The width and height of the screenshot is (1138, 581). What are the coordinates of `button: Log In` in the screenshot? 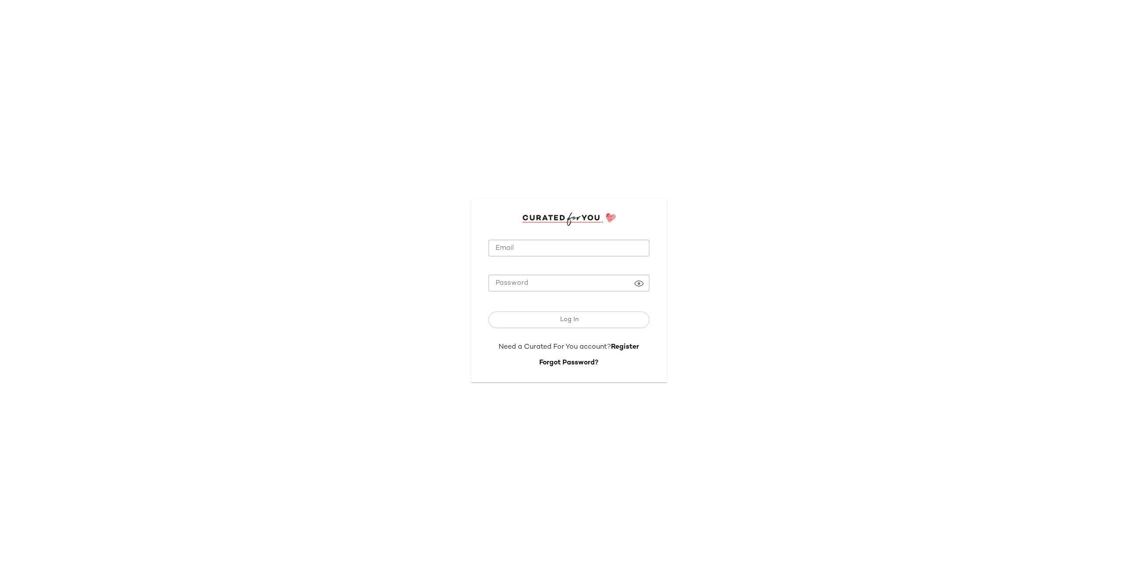 It's located at (569, 320).